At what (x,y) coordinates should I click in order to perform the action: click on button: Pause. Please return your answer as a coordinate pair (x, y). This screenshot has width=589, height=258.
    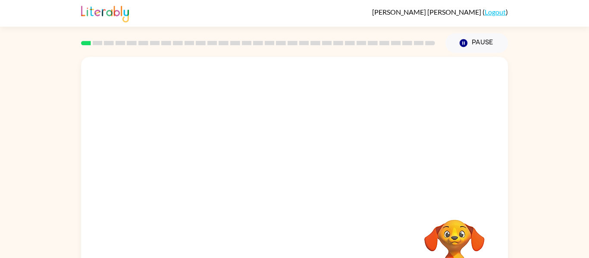
    Looking at the image, I should click on (476, 43).